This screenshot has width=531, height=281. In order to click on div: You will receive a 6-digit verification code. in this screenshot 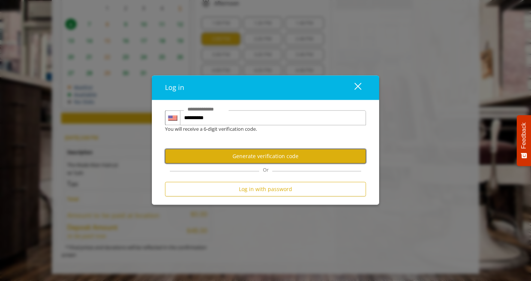, I will do `click(260, 129)`.